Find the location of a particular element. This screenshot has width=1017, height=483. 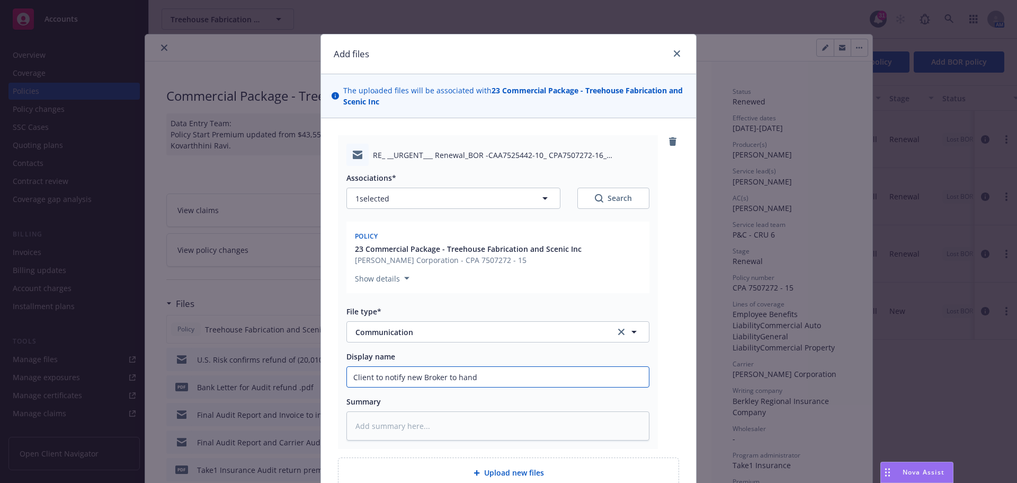

span: Display name is located at coordinates (371, 356).